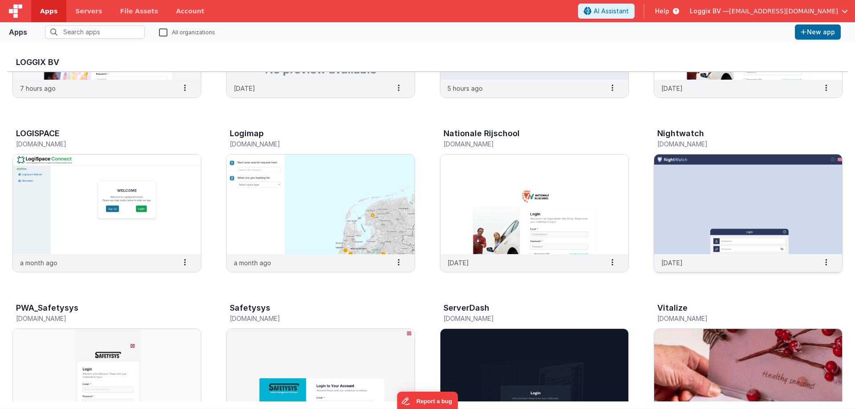 This screenshot has width=855, height=409. I want to click on div: Apps, so click(18, 32).